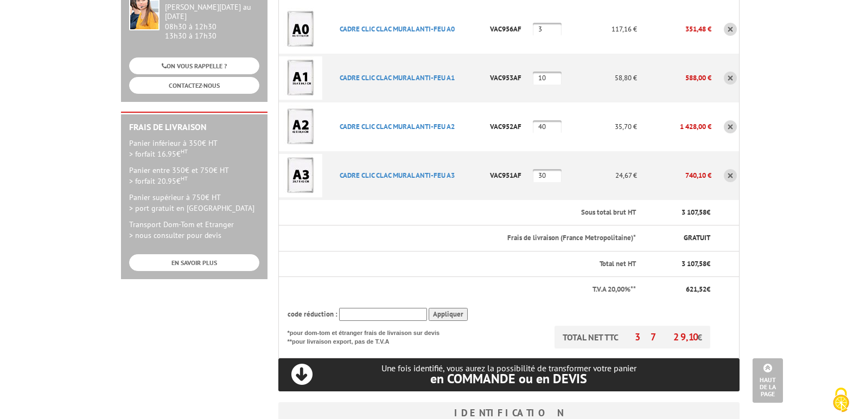 The image size is (860, 419). Describe the element at coordinates (212, 21) in the screenshot. I see `div: 08h30 à 12h30 13h30 à 17h30` at that location.